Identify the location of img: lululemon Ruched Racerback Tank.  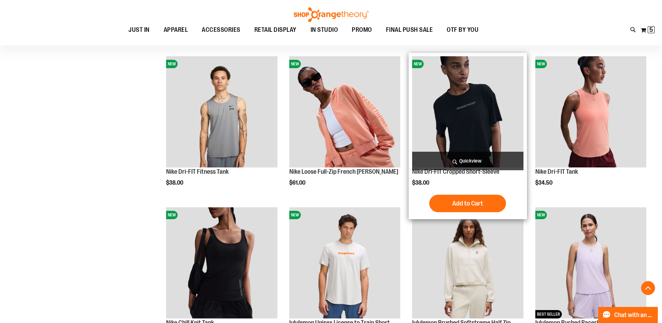
(591, 263).